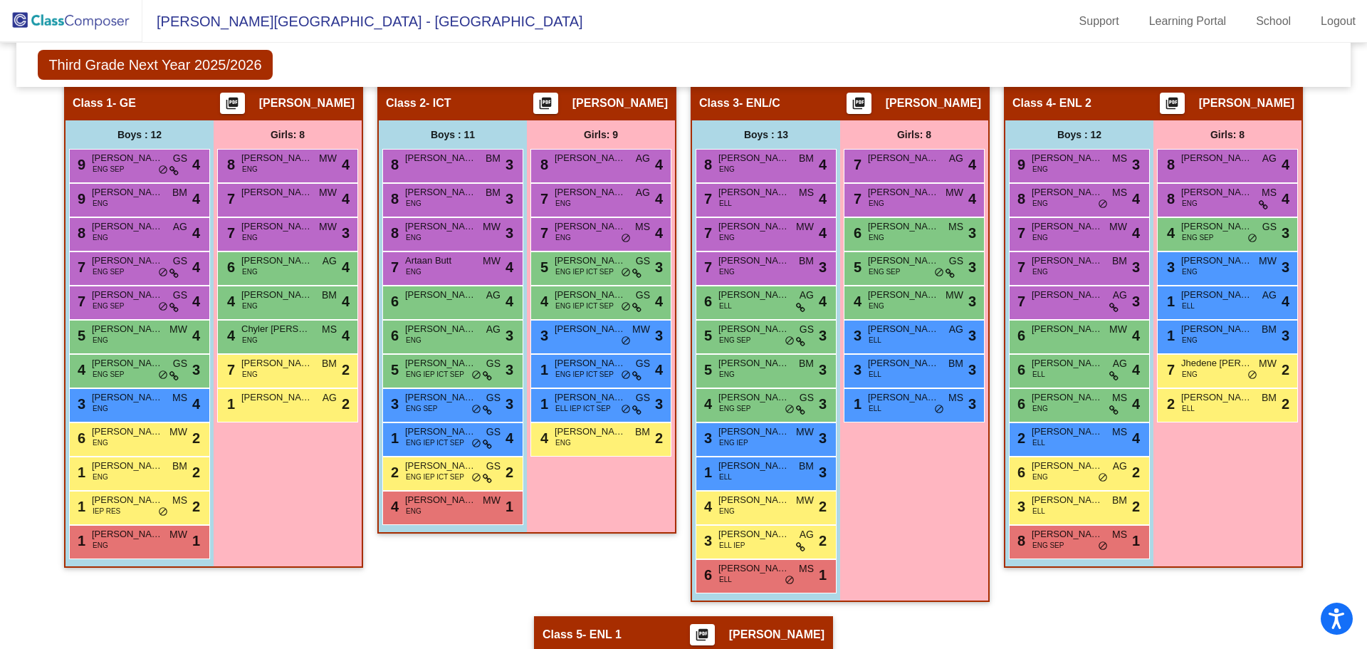 The image size is (1367, 649). Describe the element at coordinates (140, 135) in the screenshot. I see `div: Boys : 12` at that location.